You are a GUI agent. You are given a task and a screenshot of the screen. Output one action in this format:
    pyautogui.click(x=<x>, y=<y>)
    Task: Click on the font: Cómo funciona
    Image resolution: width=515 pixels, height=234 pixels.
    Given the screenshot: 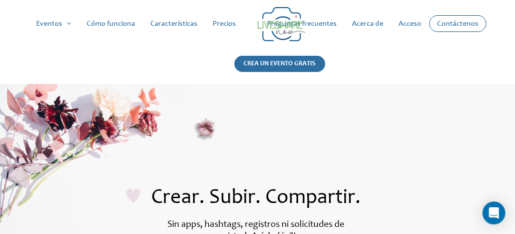 What is the action you would take?
    pyautogui.click(x=111, y=24)
    